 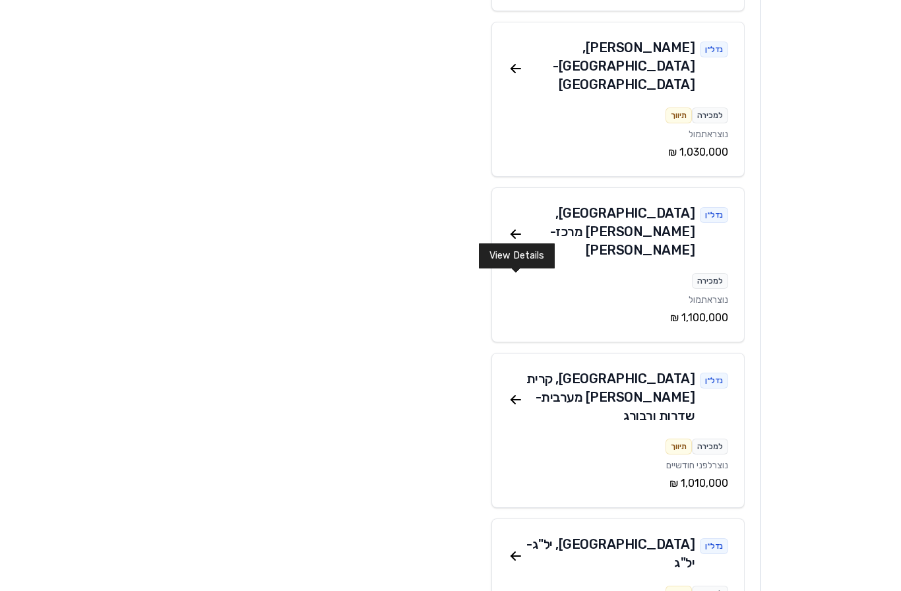 I want to click on span: נוצר לפני חודשיים, so click(x=697, y=465).